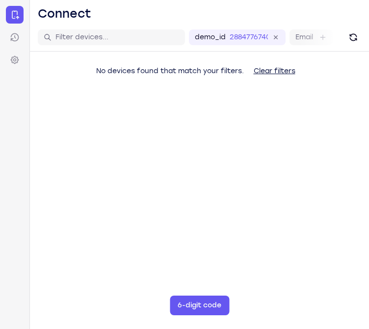 Image resolution: width=369 pixels, height=329 pixels. Describe the element at coordinates (199, 305) in the screenshot. I see `button: 6-digit code` at that location.